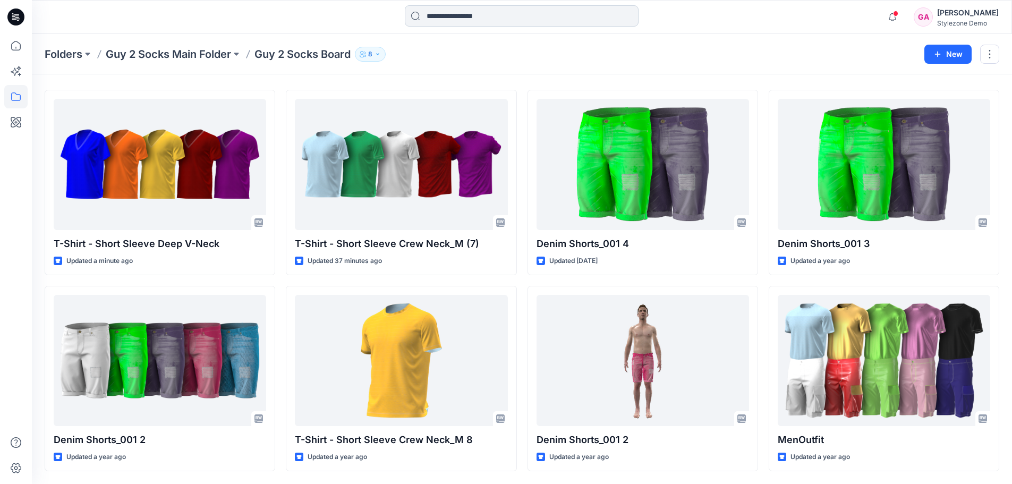  Describe the element at coordinates (345, 261) in the screenshot. I see `p: Updated 37 minutes ago` at that location.